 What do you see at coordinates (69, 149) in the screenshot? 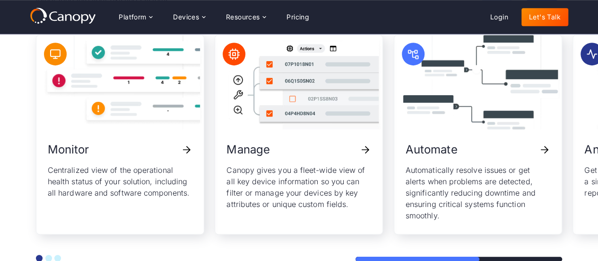
I see `h3: Monitor` at bounding box center [69, 149].